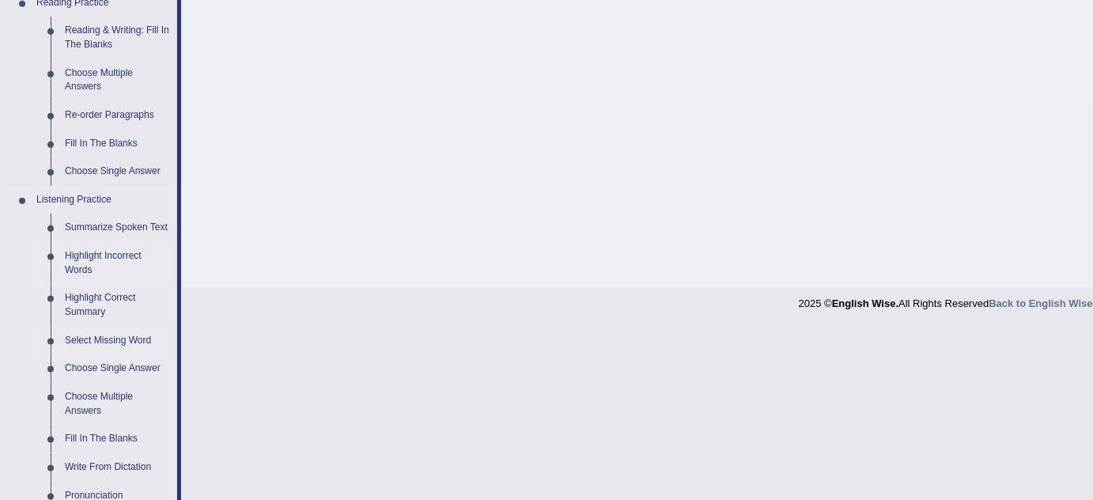  What do you see at coordinates (117, 228) in the screenshot?
I see `a: Summarize Spoken Text` at bounding box center [117, 228].